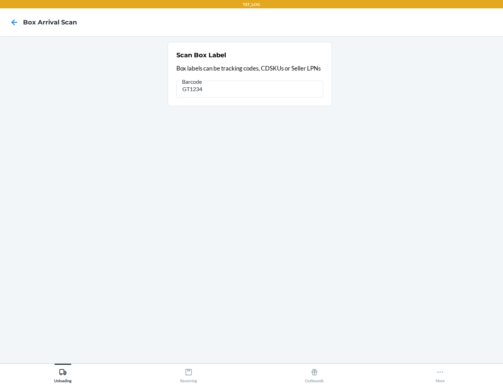 The image size is (503, 384). Describe the element at coordinates (251, 5) in the screenshot. I see `p: TST_LOG` at that location.